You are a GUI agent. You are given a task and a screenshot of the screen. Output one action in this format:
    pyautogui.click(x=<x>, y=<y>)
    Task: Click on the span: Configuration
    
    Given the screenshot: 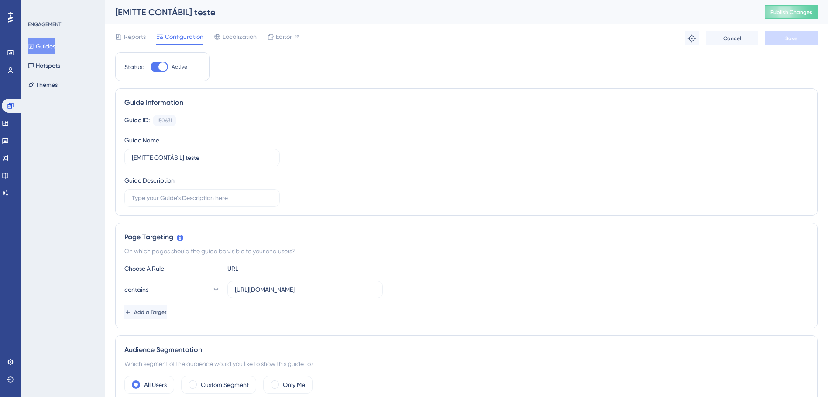 What is the action you would take?
    pyautogui.click(x=184, y=37)
    